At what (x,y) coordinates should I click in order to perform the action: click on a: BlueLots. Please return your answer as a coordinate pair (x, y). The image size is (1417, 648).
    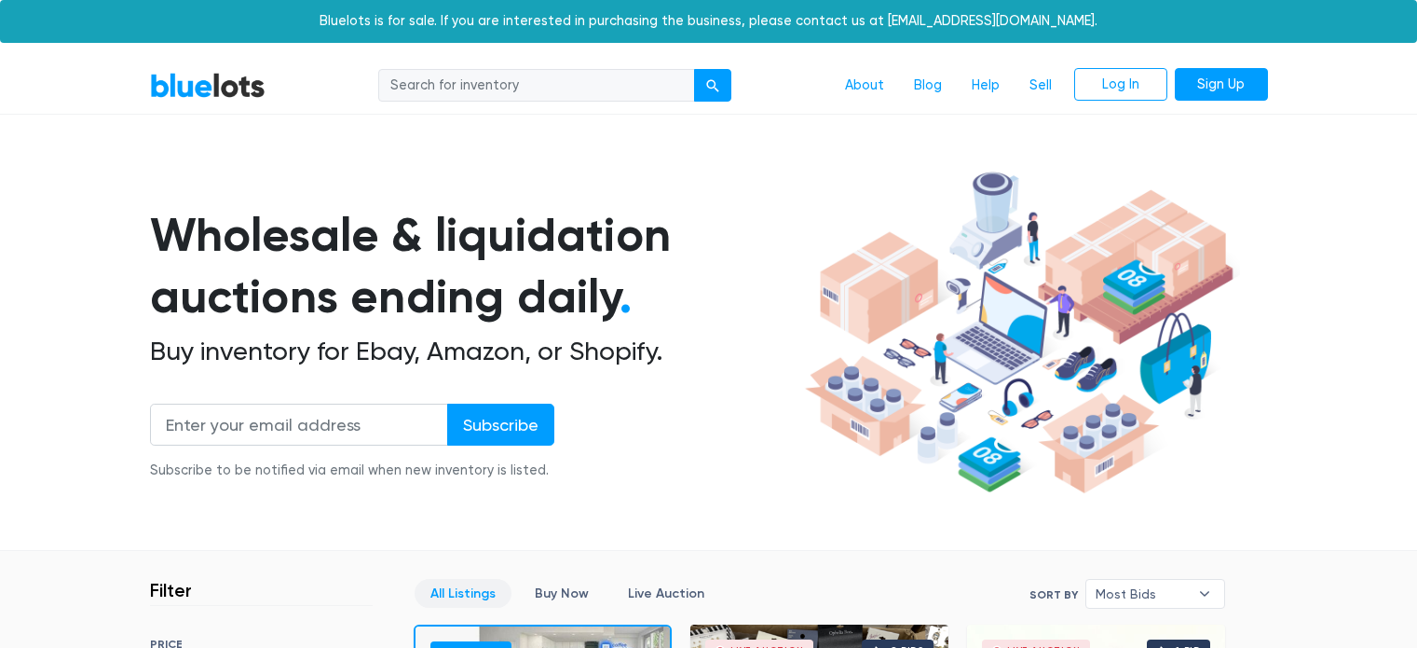
    Looking at the image, I should click on (208, 85).